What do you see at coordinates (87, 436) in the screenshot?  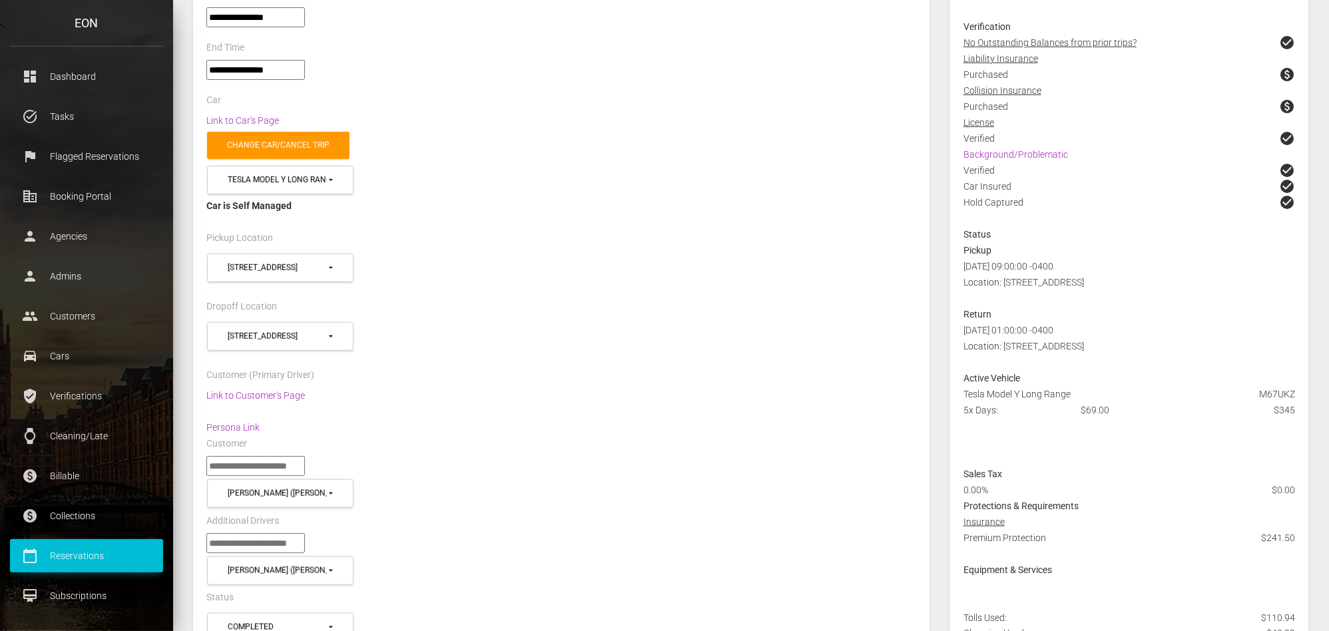 I see `p: Cleaning/Late` at bounding box center [87, 436].